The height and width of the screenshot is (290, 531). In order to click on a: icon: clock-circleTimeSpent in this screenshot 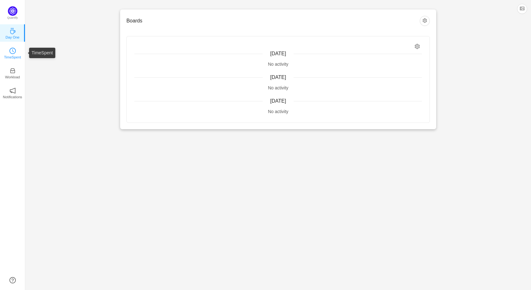, I will do `click(13, 53)`.